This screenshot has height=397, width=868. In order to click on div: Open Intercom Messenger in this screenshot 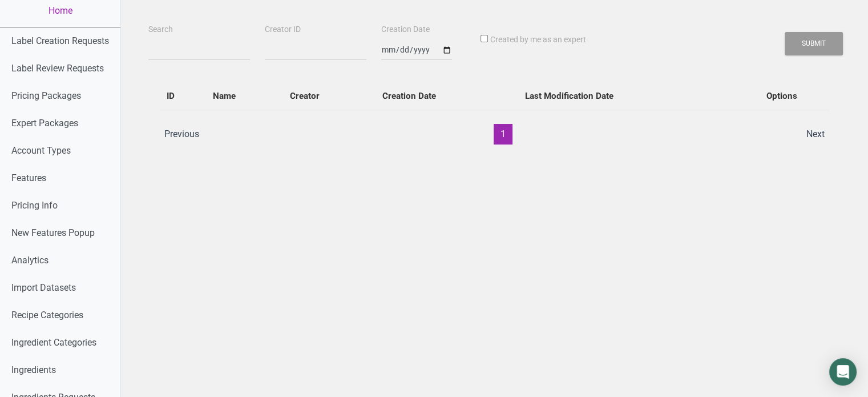, I will do `click(843, 372)`.